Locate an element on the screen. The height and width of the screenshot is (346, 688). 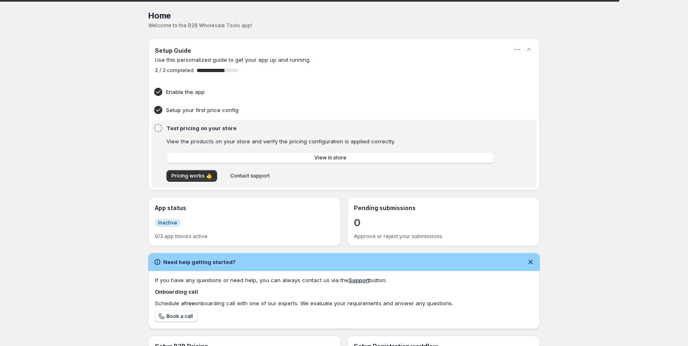
a: Support is located at coordinates (359, 280).